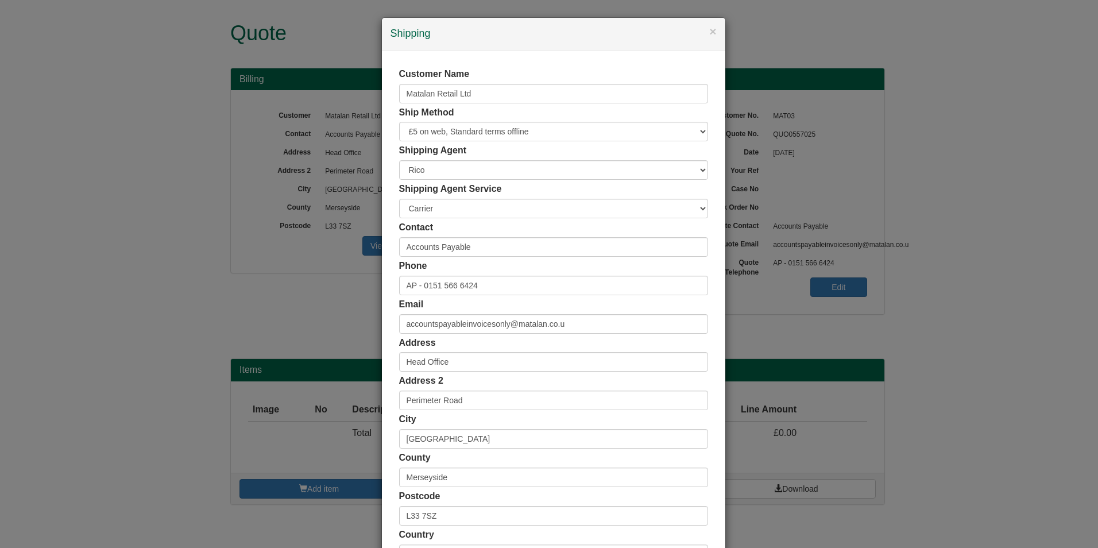 The image size is (1098, 548). Describe the element at coordinates (554, 34) in the screenshot. I see `h4: Shipping` at that location.